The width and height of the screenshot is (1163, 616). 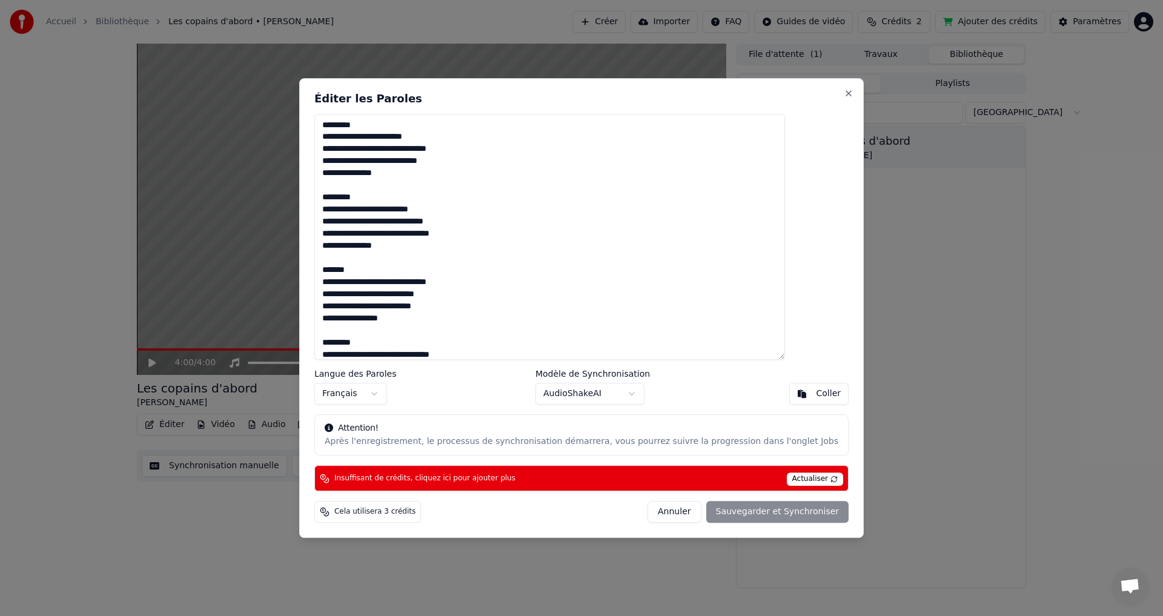 I want to click on button: Annuler, so click(x=674, y=512).